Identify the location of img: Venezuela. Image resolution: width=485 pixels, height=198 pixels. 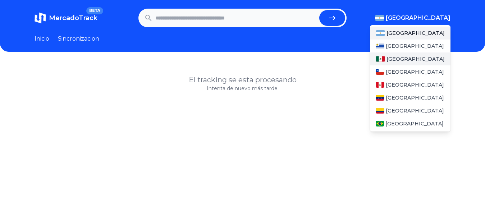
(380, 98).